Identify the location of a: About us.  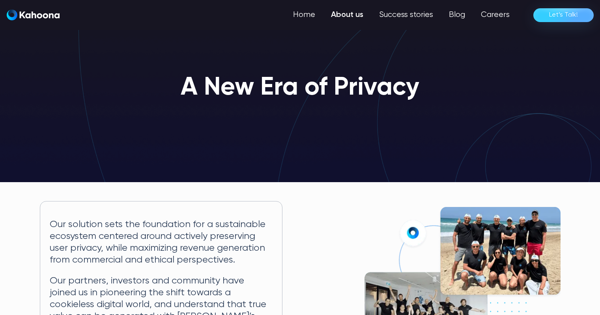
(347, 15).